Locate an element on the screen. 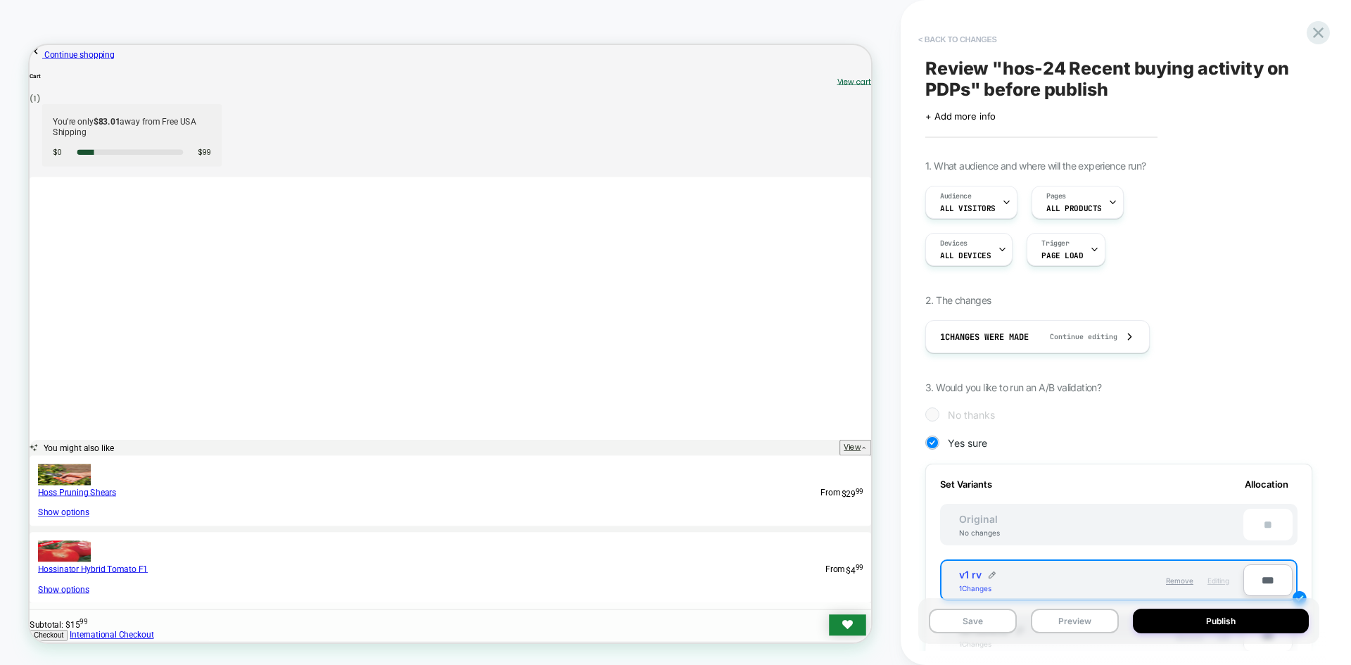 The image size is (1351, 665). button: < Back to changes is located at coordinates (958, 39).